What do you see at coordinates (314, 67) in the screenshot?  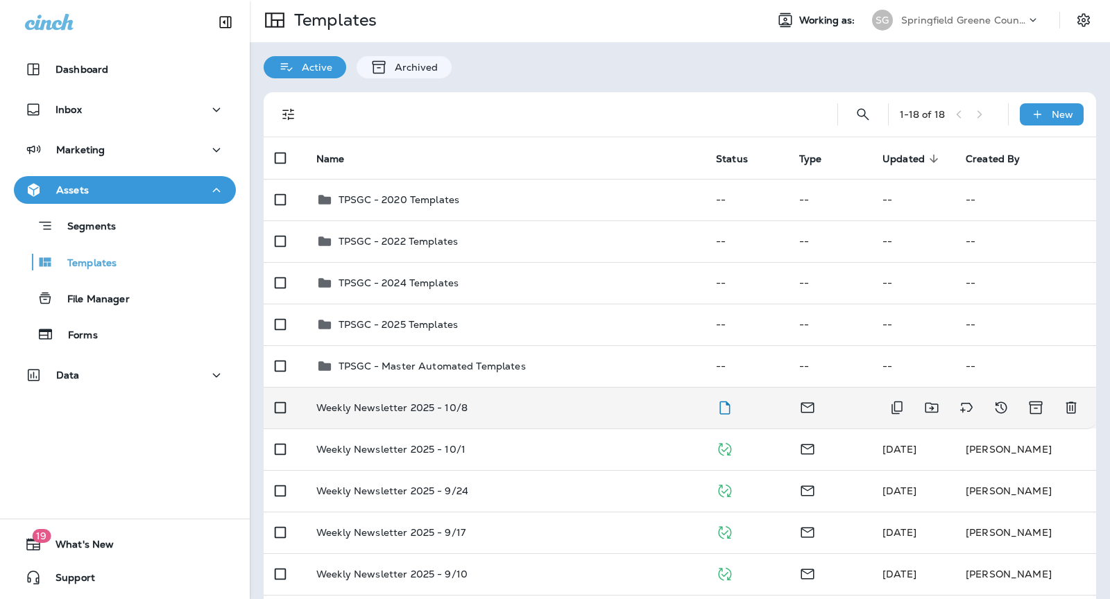 I see `p: Active` at bounding box center [314, 67].